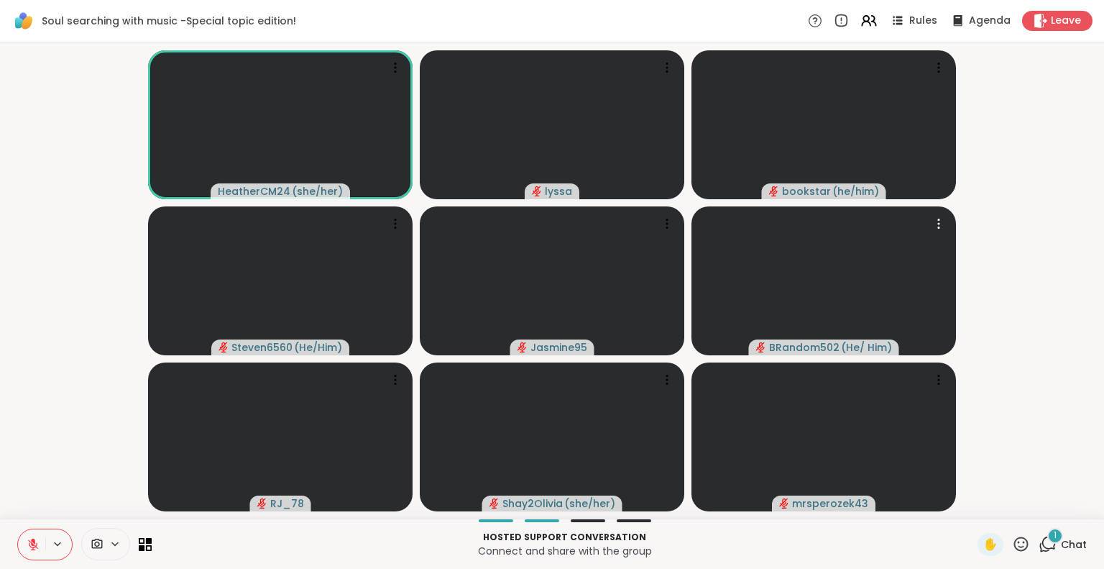 The image size is (1104, 569). I want to click on img: ShareWell Logomark, so click(24, 21).